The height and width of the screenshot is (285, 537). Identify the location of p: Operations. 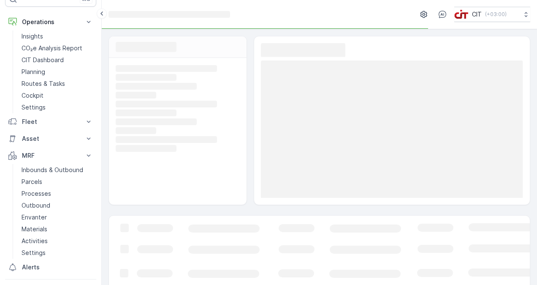
(51, 22).